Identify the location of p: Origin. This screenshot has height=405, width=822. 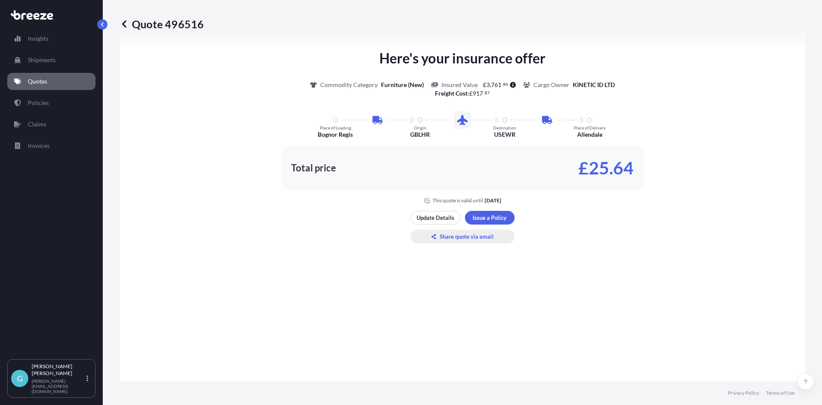
(420, 128).